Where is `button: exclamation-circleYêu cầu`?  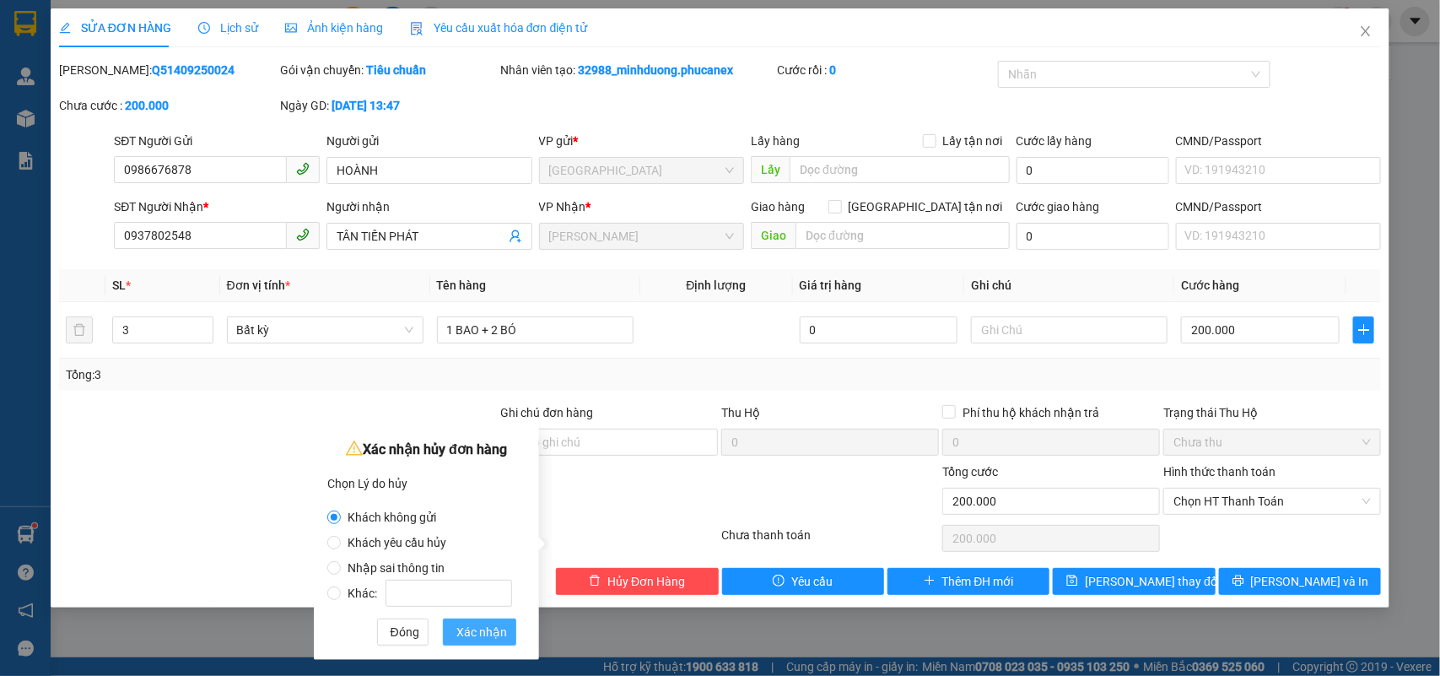 button: exclamation-circleYêu cầu is located at coordinates (803, 581).